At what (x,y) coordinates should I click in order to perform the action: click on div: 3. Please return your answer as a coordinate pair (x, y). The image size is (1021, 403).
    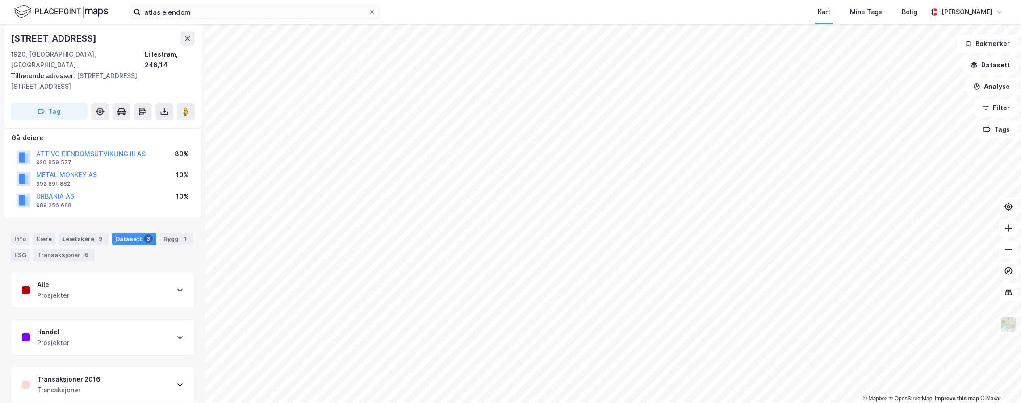
    Looking at the image, I should click on (148, 239).